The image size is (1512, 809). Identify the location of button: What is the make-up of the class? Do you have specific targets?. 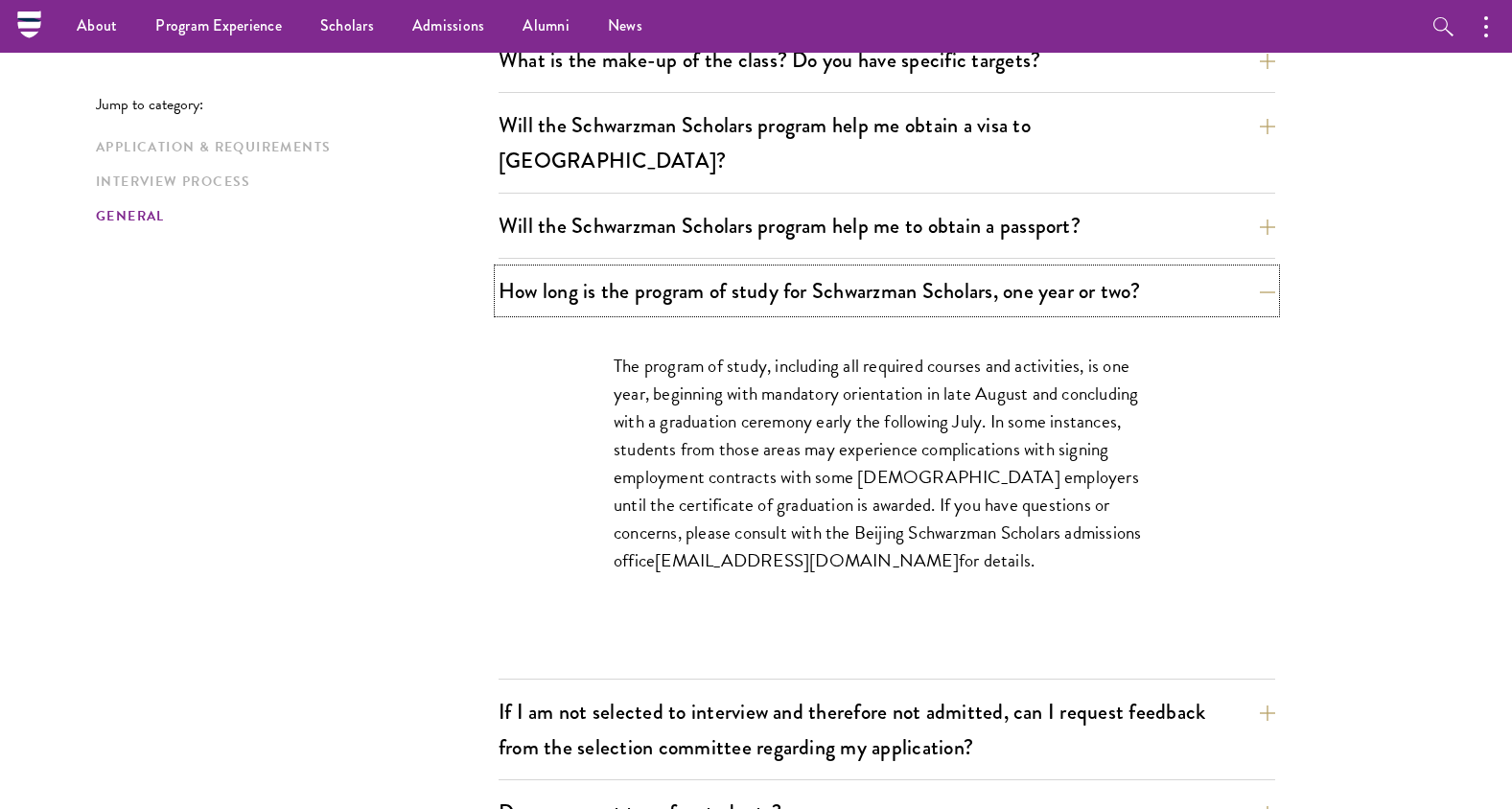
(887, 59).